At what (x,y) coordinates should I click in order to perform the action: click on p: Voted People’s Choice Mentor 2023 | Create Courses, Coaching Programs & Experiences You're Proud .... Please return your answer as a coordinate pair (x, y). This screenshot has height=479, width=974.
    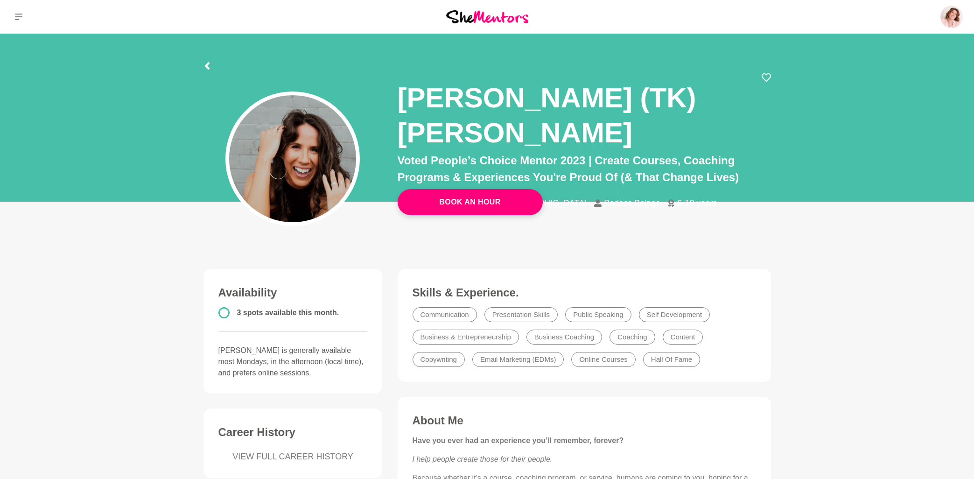
    Looking at the image, I should click on (584, 169).